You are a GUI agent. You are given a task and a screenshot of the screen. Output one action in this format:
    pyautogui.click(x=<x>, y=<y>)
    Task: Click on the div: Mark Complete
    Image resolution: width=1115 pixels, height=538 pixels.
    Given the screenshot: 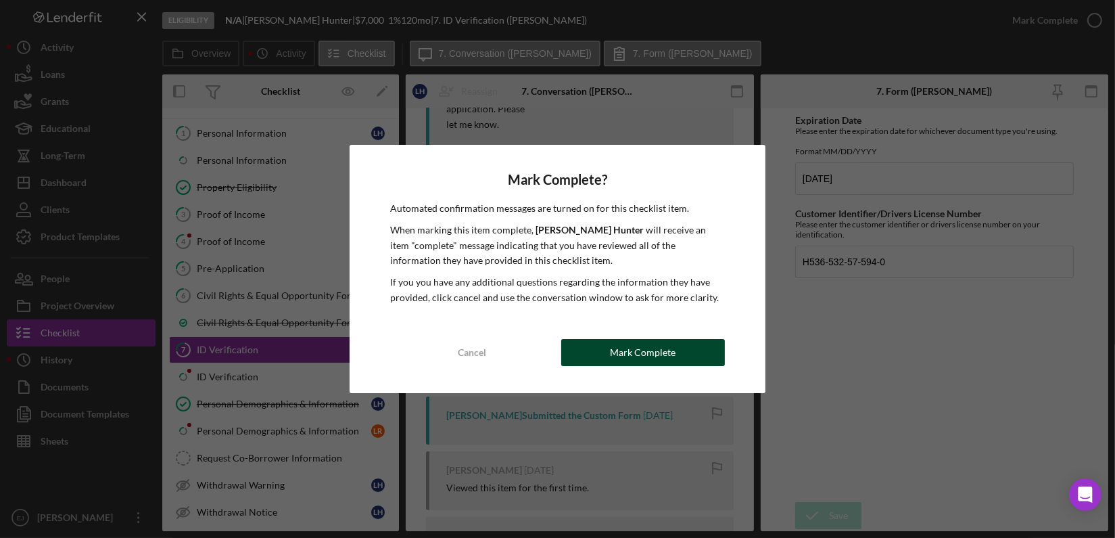 What is the action you would take?
    pyautogui.click(x=642, y=352)
    